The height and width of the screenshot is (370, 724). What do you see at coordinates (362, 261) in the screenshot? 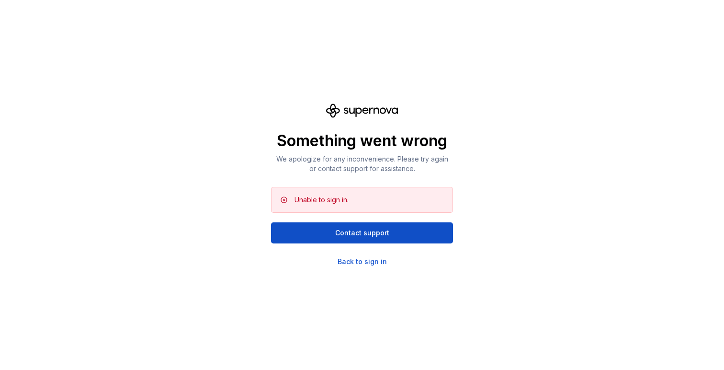
I see `div: Back to sign in` at bounding box center [362, 261].